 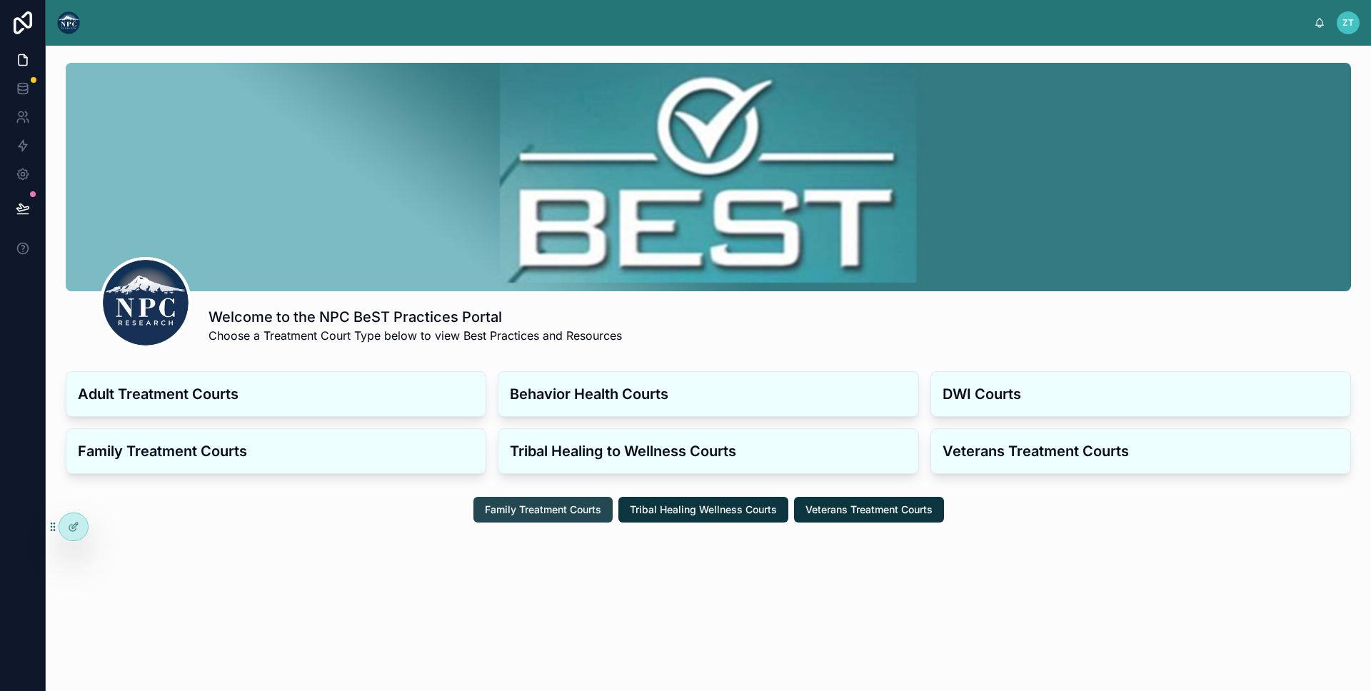 What do you see at coordinates (703, 23) in the screenshot?
I see `div: scrollable content` at bounding box center [703, 23].